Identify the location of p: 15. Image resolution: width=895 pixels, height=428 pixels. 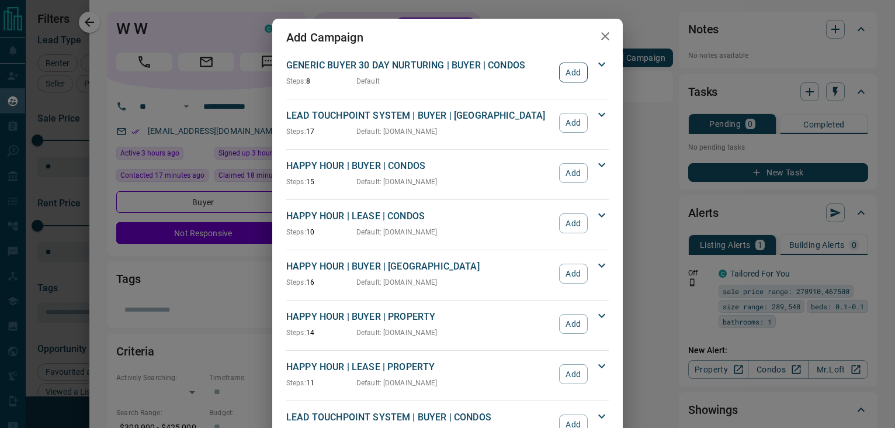
(321, 182).